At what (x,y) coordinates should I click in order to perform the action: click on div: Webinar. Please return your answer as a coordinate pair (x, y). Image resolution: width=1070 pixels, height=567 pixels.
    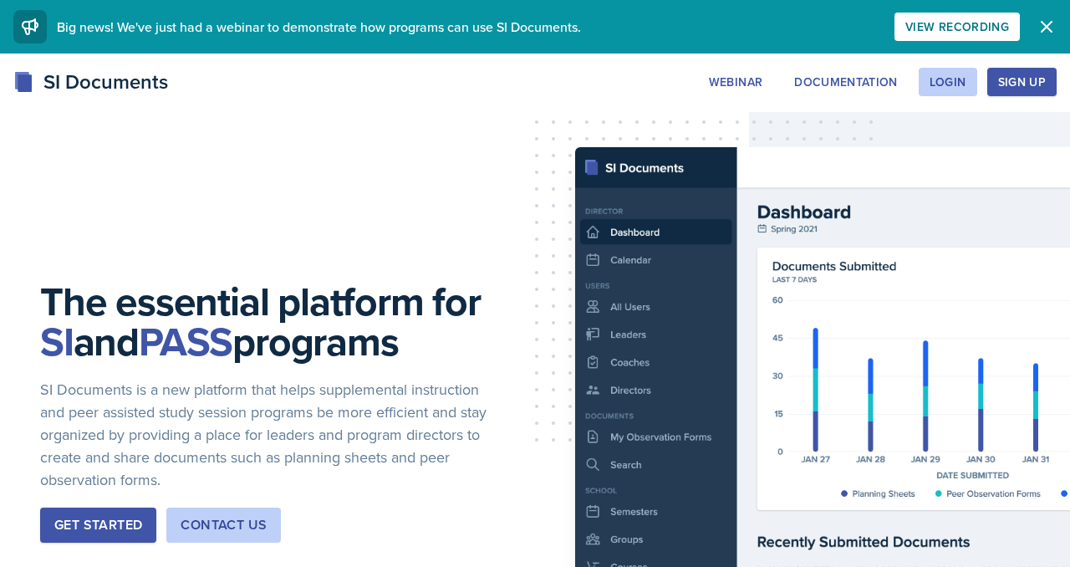
    Looking at the image, I should click on (736, 82).